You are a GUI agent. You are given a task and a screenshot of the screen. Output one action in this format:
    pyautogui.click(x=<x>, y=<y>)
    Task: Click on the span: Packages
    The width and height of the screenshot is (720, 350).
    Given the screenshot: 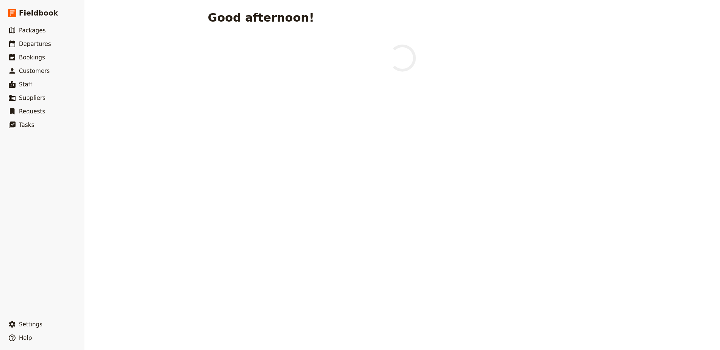 What is the action you would take?
    pyautogui.click(x=32, y=30)
    